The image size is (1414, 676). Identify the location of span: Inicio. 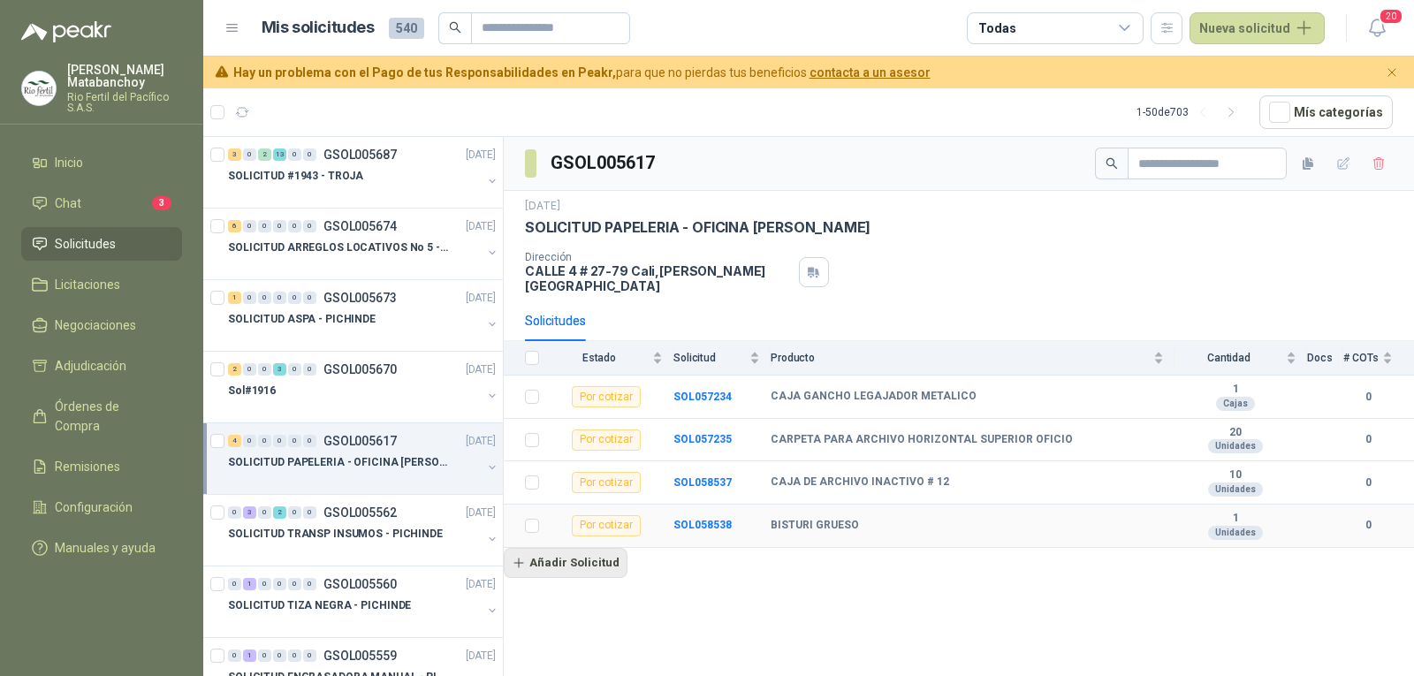
(69, 163).